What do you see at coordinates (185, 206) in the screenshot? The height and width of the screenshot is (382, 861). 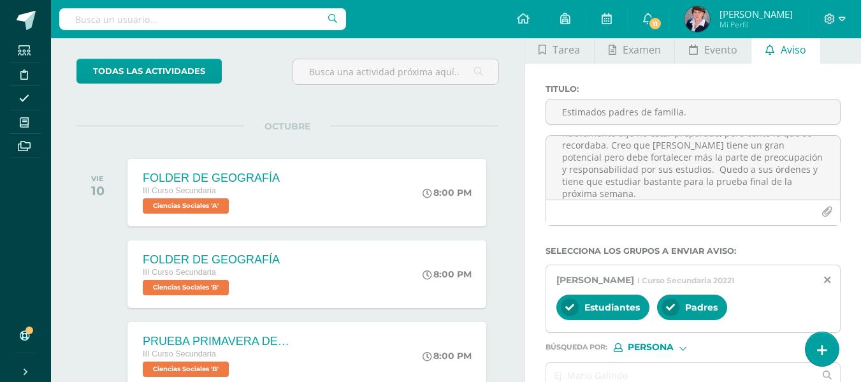 I see `span: Ciencias Sociales 'A'` at bounding box center [185, 206].